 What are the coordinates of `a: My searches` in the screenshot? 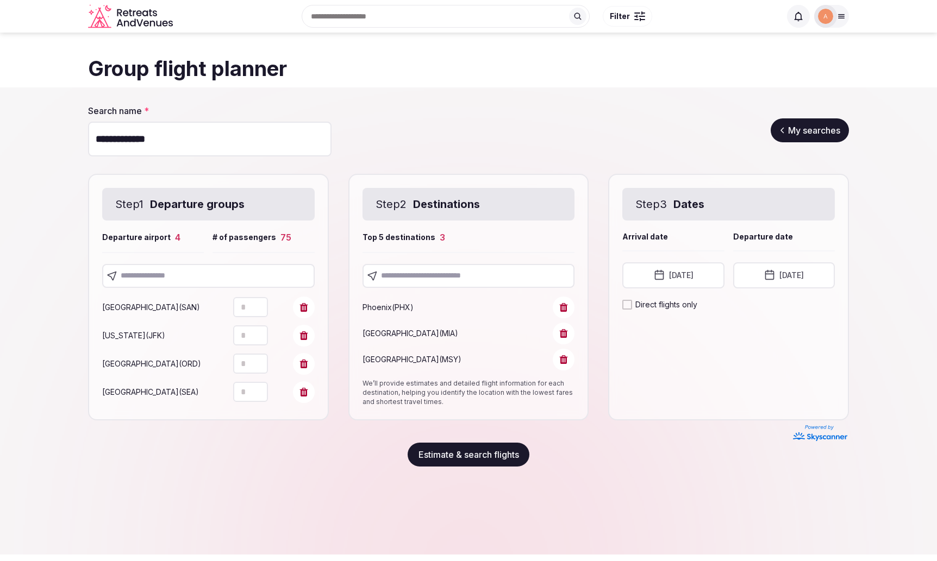 It's located at (810, 130).